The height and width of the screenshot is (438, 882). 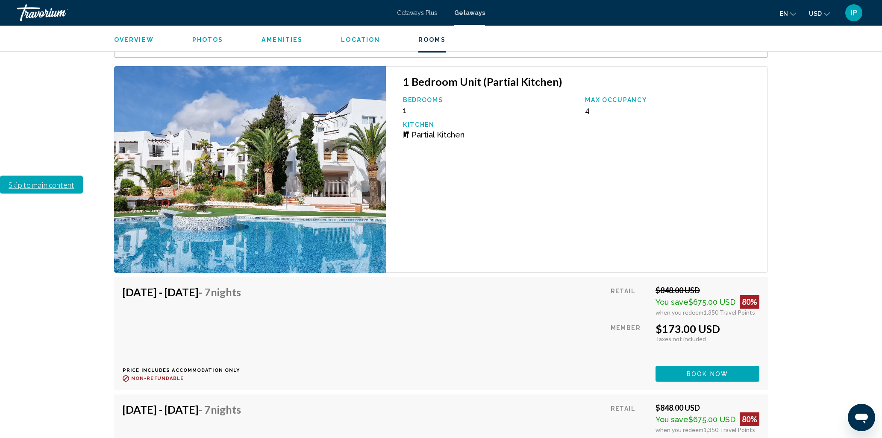 What do you see at coordinates (185, 370) in the screenshot?
I see `p: Price includes accommodation only` at bounding box center [185, 370].